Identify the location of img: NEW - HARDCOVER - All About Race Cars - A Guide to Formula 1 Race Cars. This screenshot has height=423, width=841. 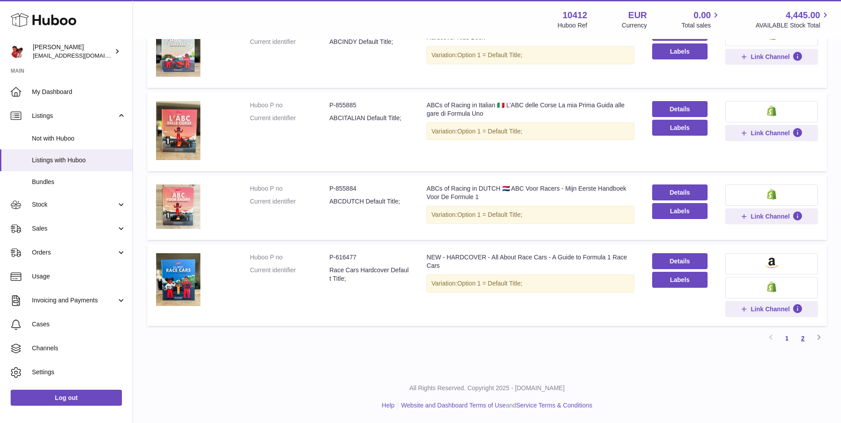
(178, 280).